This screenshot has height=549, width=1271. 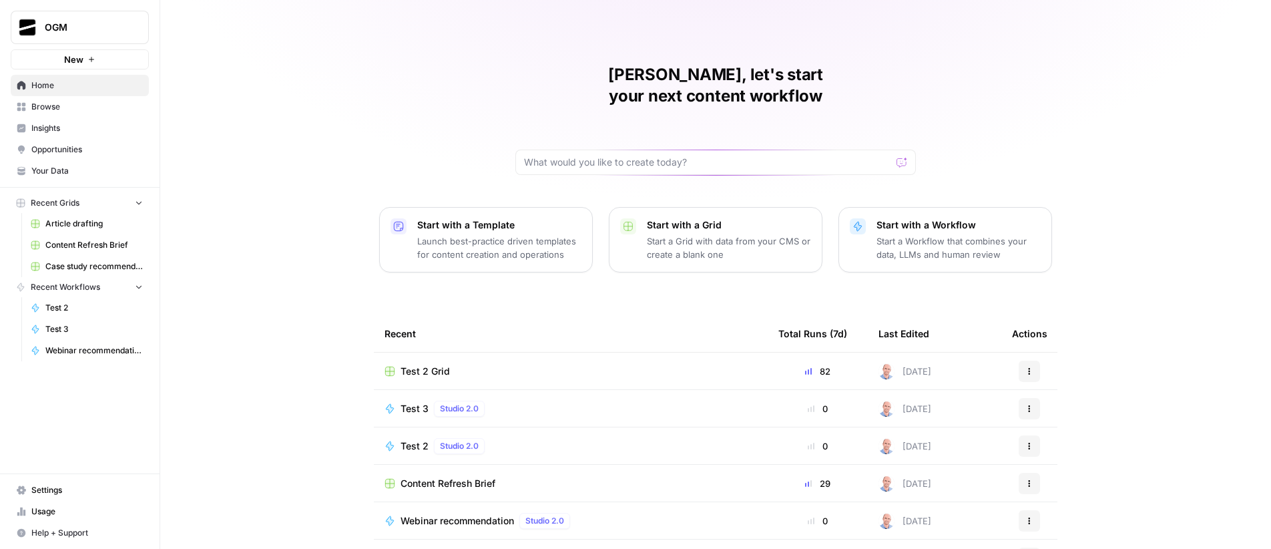 I want to click on span: Your Data, so click(x=87, y=171).